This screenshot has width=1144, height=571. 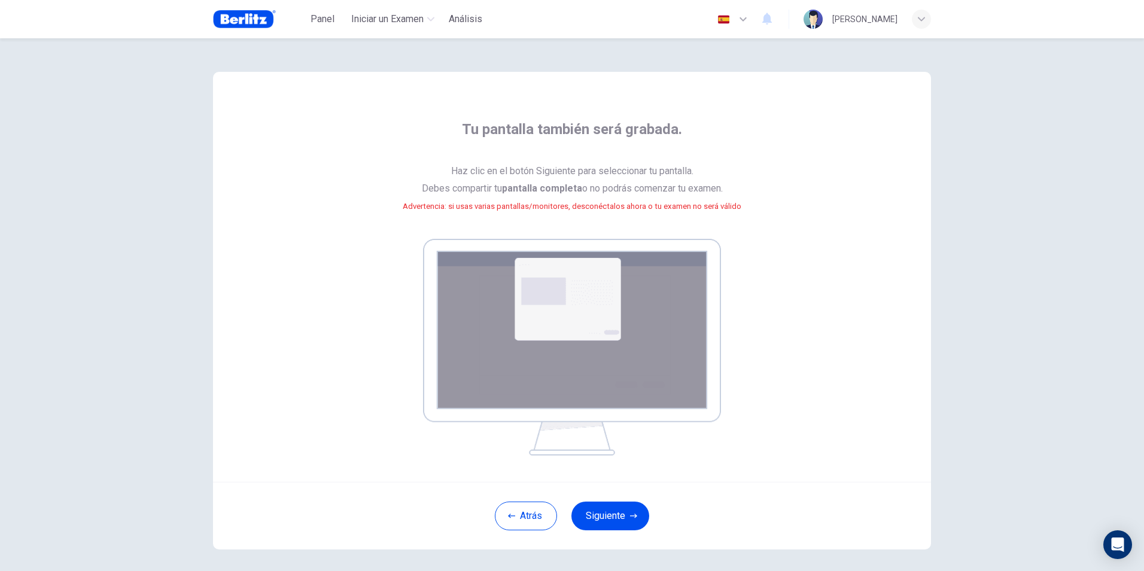 What do you see at coordinates (813, 19) in the screenshot?
I see `img: Profile picture` at bounding box center [813, 19].